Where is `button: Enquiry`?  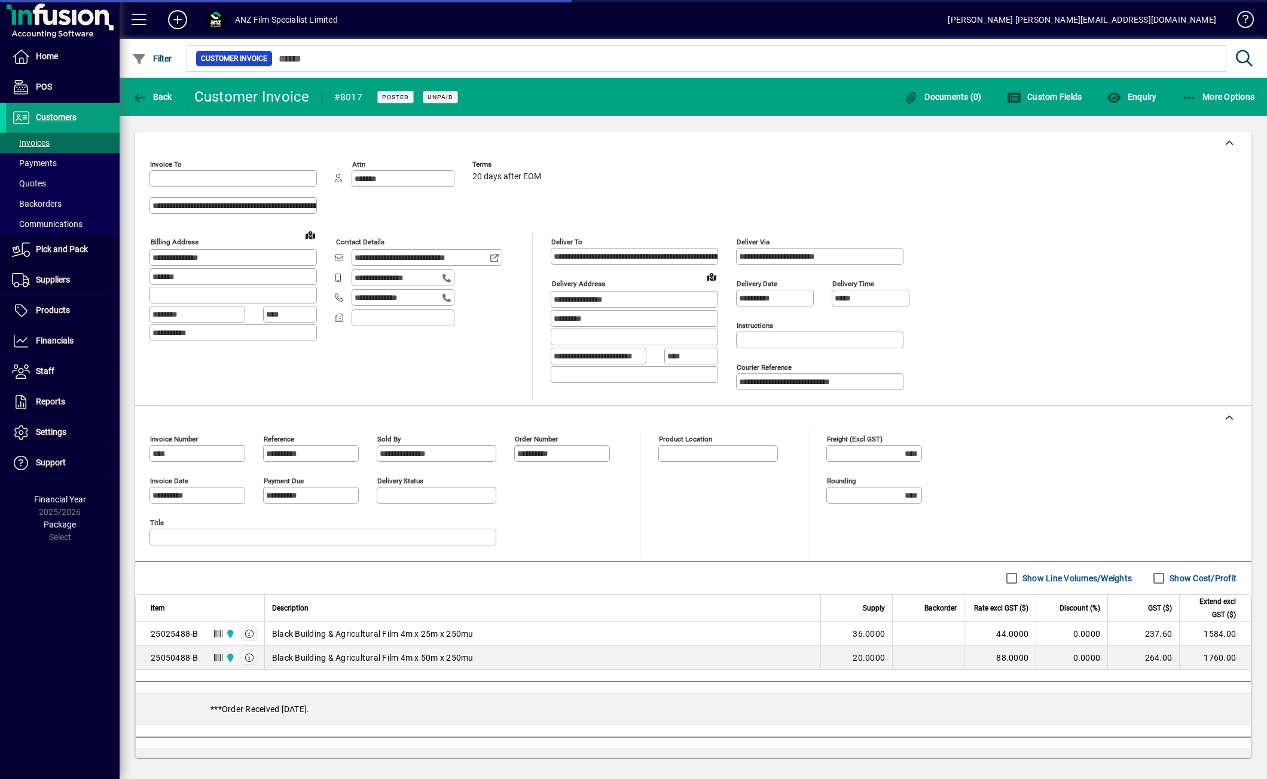 button: Enquiry is located at coordinates (1131, 97).